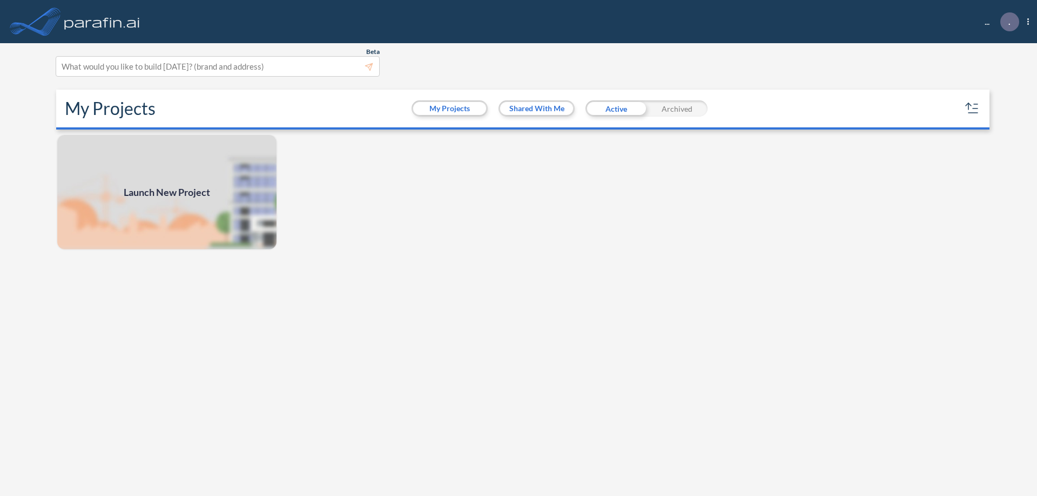 The height and width of the screenshot is (496, 1037). Describe the element at coordinates (972, 109) in the screenshot. I see `button: sort` at that location.